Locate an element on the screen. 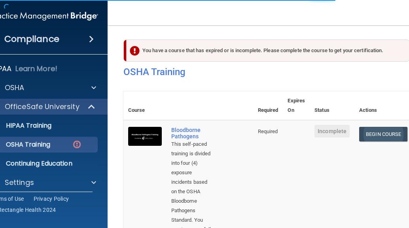  p: Settings is located at coordinates (19, 183).